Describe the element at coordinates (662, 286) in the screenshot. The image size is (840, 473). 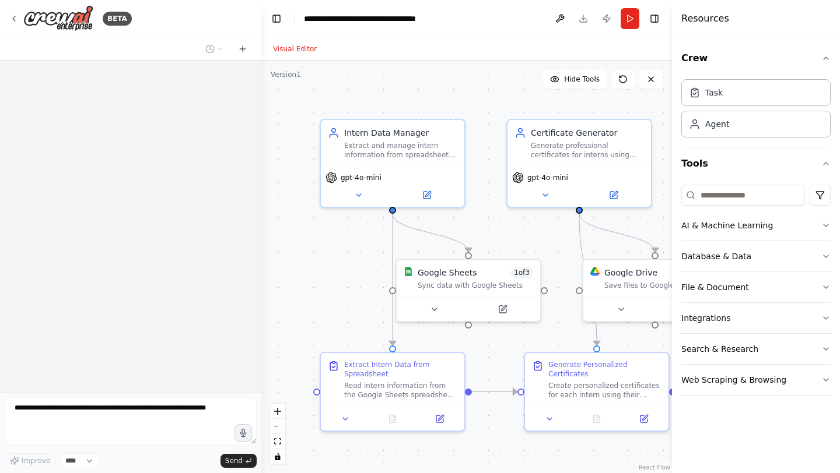
I see `div: Save files to Google Drive` at that location.